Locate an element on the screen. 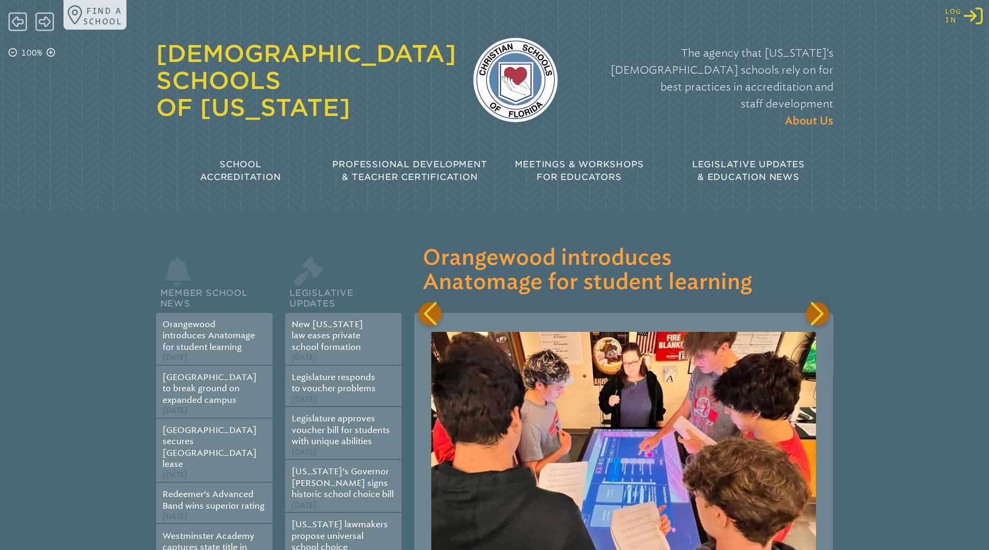  span: School Accreditation is located at coordinates (240, 170).